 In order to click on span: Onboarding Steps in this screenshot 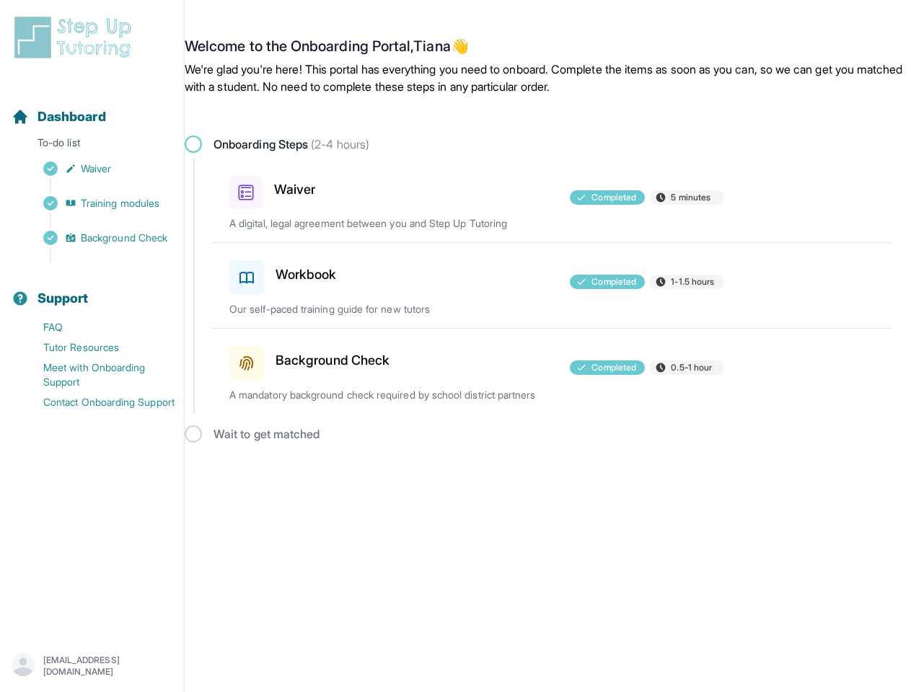, I will do `click(291, 144)`.